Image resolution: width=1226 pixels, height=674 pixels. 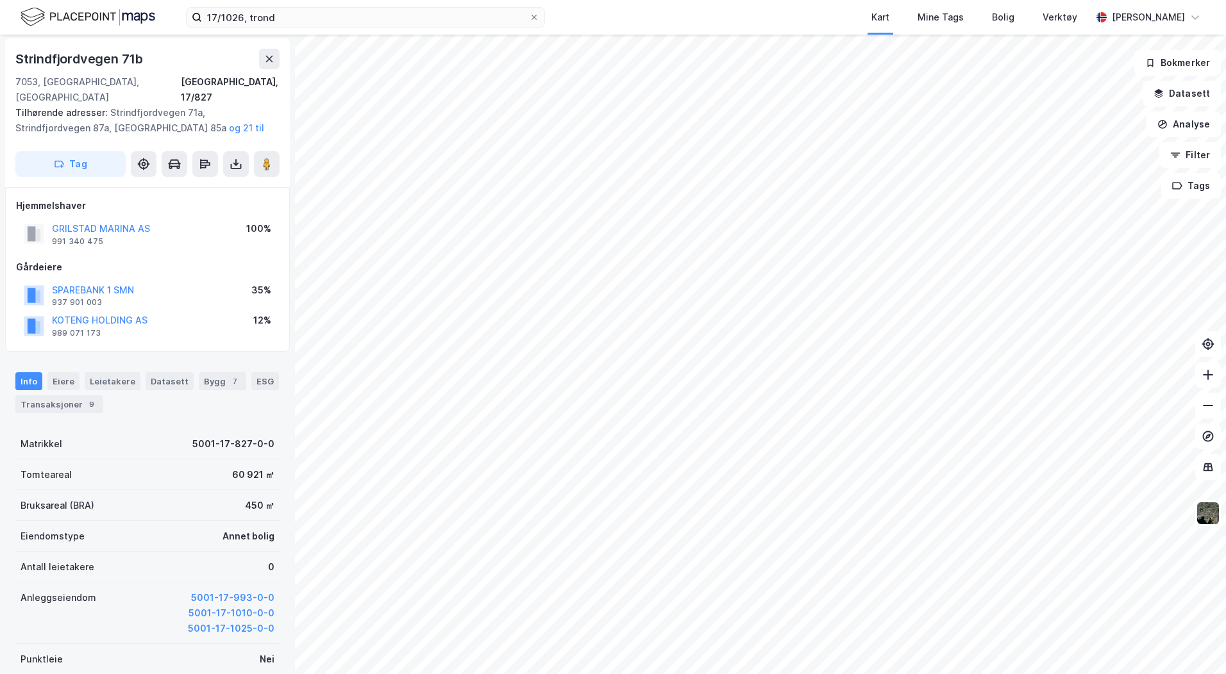 I want to click on div: Kart, so click(x=880, y=17).